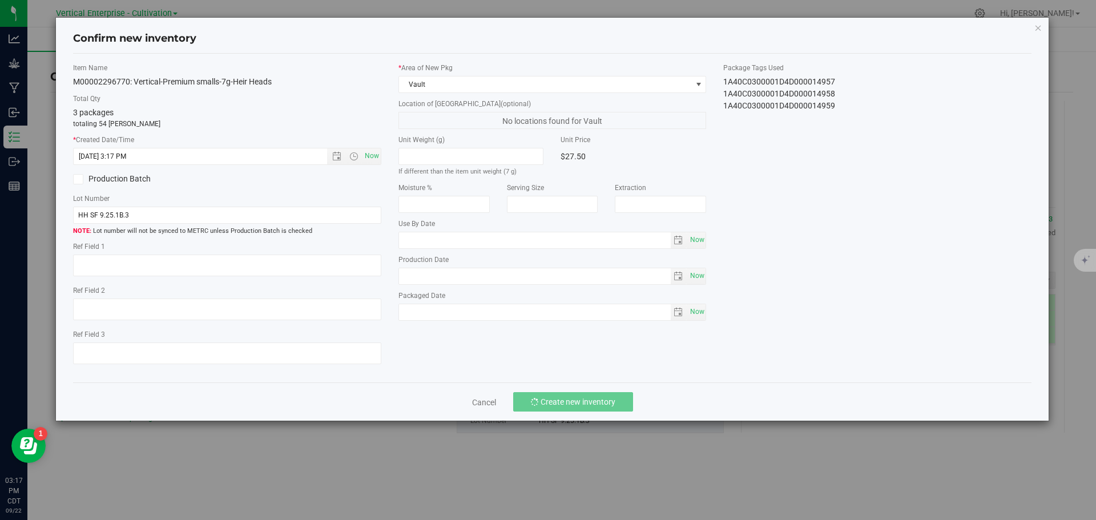  What do you see at coordinates (227, 199) in the screenshot?
I see `label: Lot Number` at bounding box center [227, 199].